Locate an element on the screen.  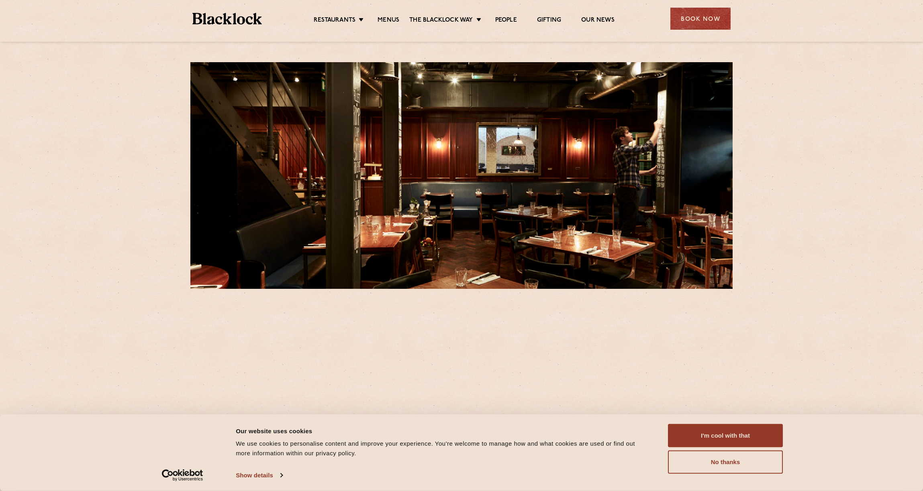
div: We use cookies to personalise content and improve your experience. You're welcome to manage how a... is located at coordinates (442, 449).